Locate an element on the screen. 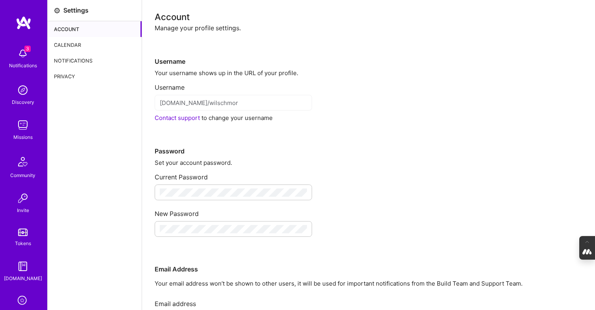 The width and height of the screenshot is (595, 310). div: to change your username is located at coordinates (368, 118).